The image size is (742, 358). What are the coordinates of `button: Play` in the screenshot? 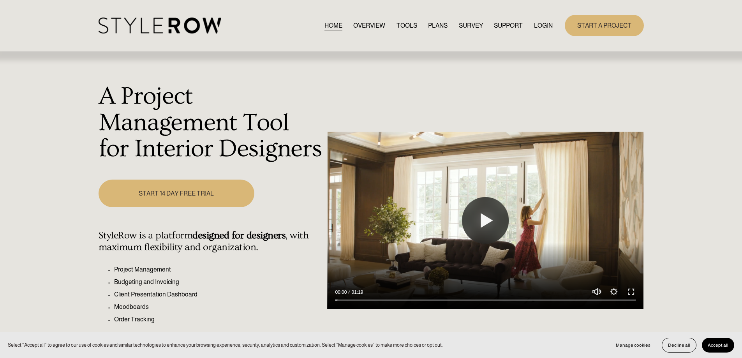 It's located at (485, 220).